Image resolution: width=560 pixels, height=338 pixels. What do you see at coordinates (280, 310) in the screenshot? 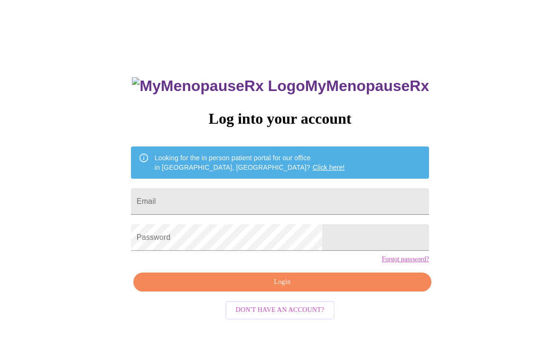
I see `span: Don't have an account?` at bounding box center [280, 310].